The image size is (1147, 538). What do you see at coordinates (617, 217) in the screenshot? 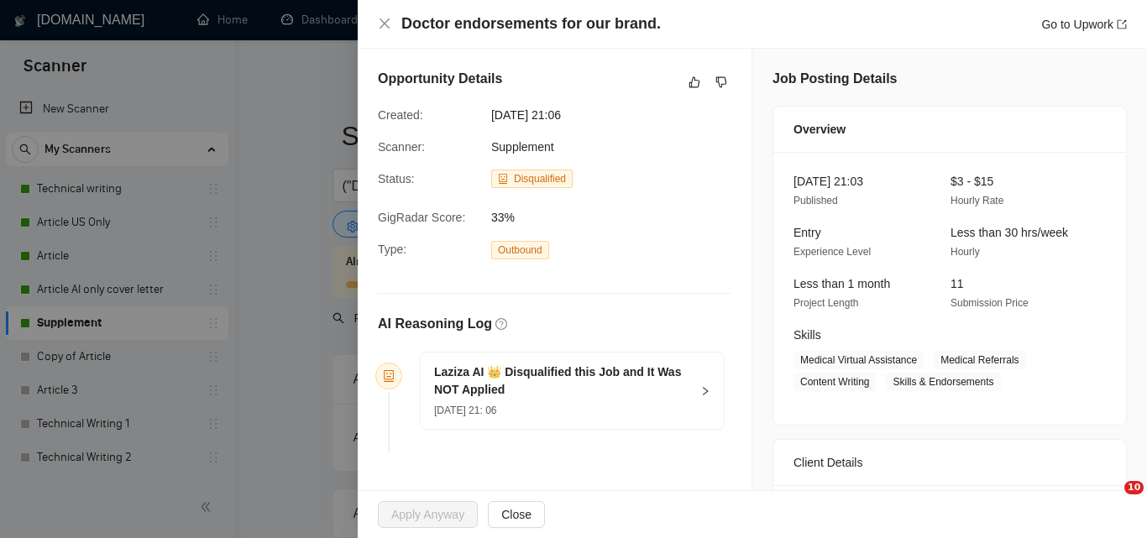
I see `span: 33%` at bounding box center [617, 217].